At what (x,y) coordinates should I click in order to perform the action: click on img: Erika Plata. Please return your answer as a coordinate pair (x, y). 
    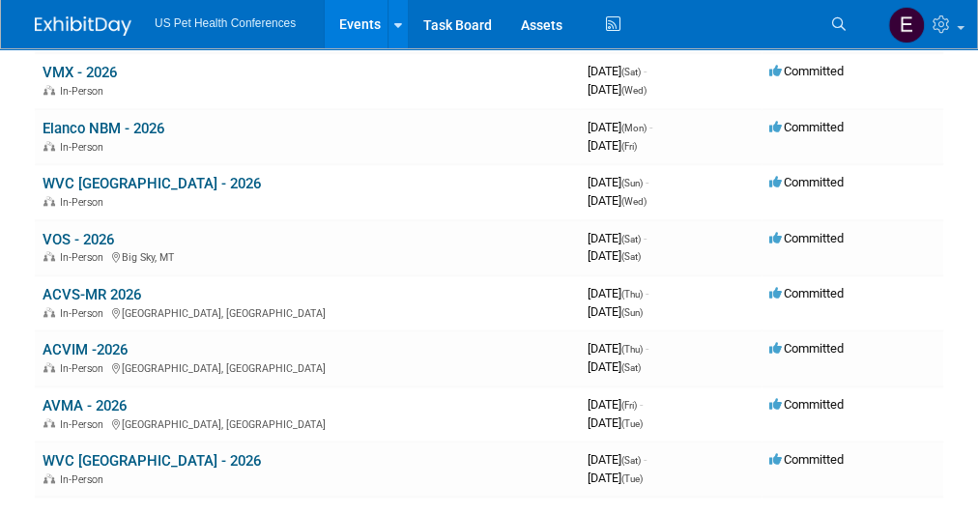
    Looking at the image, I should click on (907, 25).